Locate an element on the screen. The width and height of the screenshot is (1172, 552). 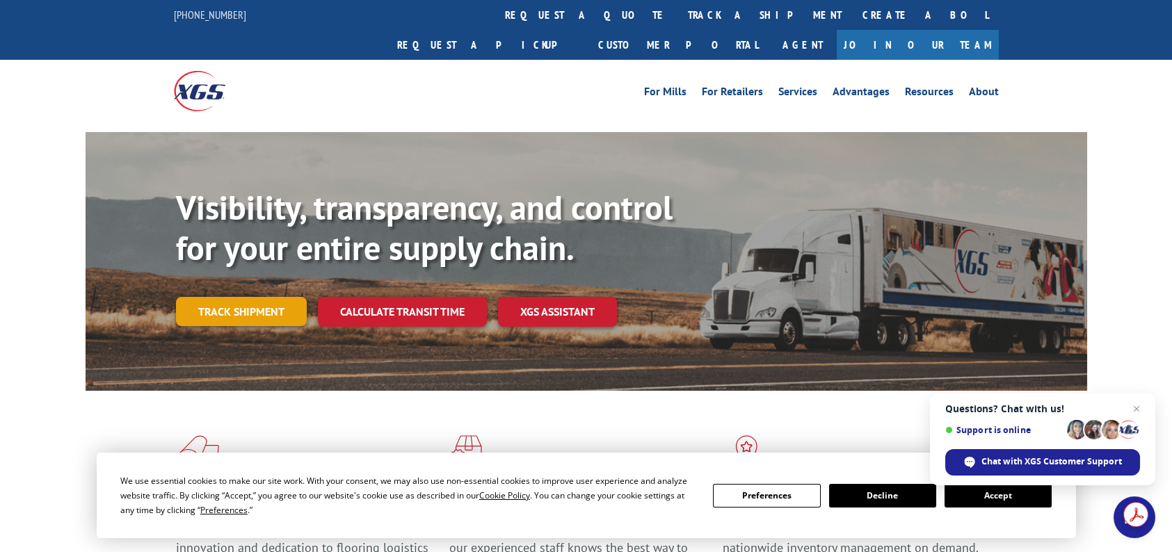
a: Services is located at coordinates (798, 94).